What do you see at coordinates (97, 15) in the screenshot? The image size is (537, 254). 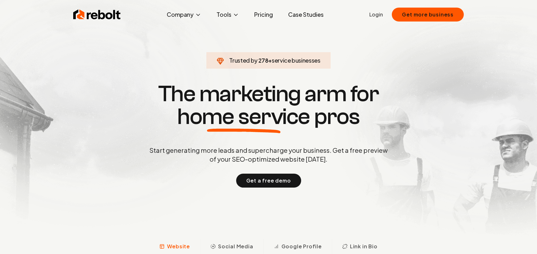 I see `img: Rebolt Logo` at bounding box center [97, 15].